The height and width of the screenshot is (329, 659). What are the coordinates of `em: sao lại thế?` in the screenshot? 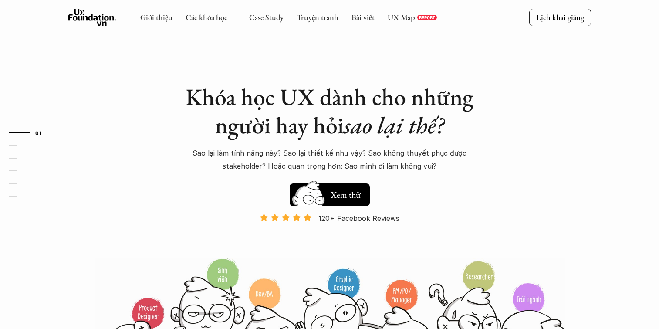 It's located at (393, 125).